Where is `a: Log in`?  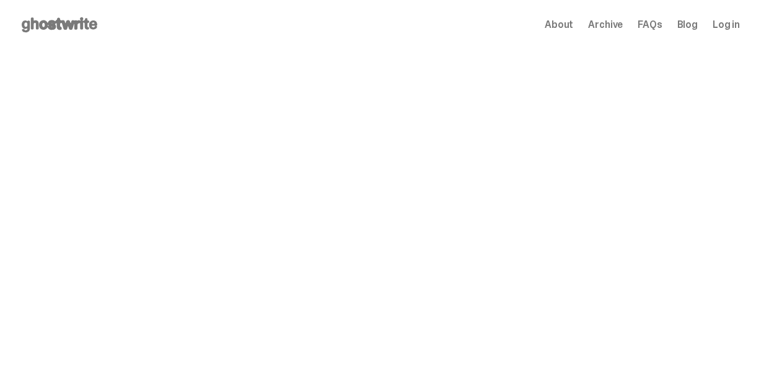
a: Log in is located at coordinates (726, 25).